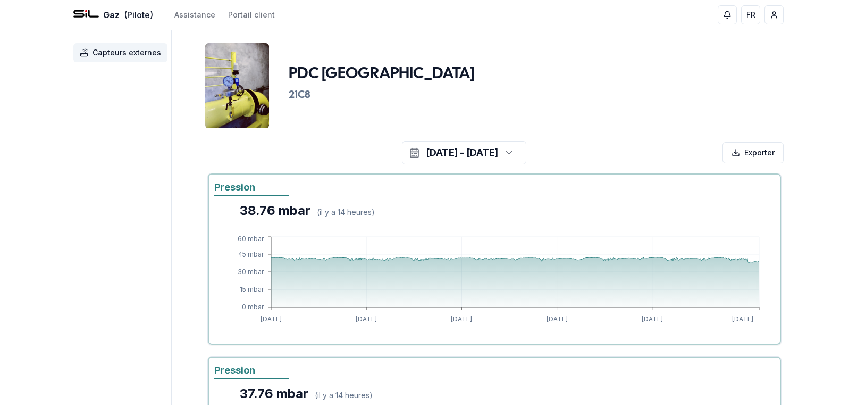  What do you see at coordinates (251, 238) in the screenshot?
I see `tspan: 60 mbar` at bounding box center [251, 238].